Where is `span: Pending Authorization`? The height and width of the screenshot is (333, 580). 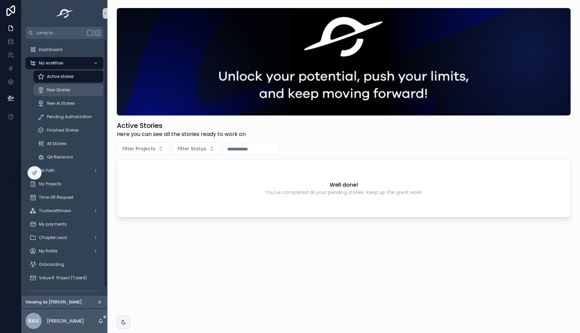
span: Pending Authorization is located at coordinates (69, 117).